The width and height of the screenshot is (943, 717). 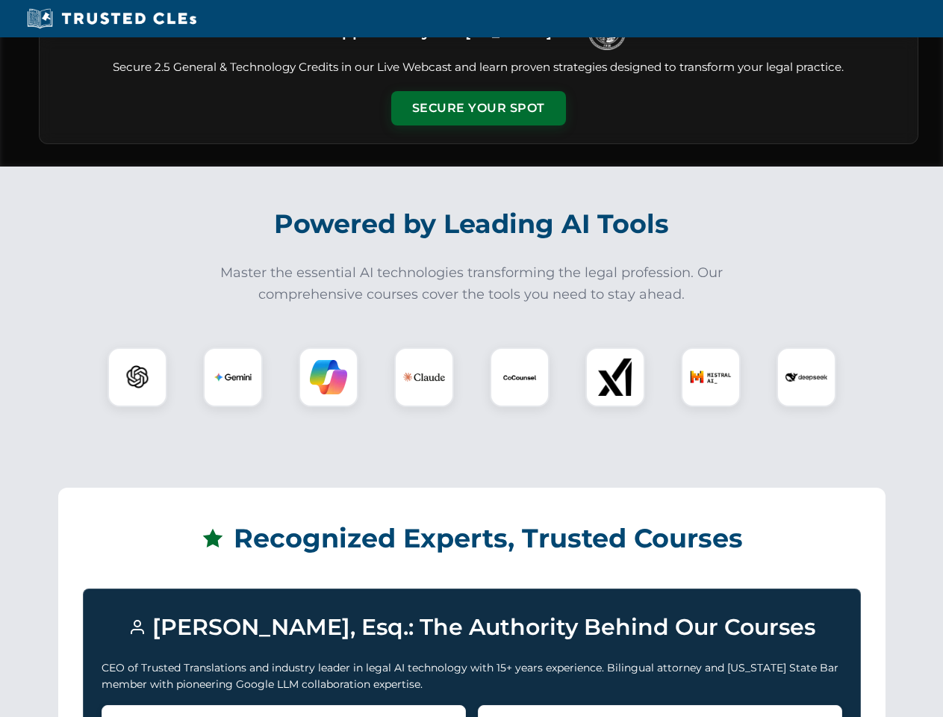 I want to click on img: Claude Logo, so click(x=424, y=377).